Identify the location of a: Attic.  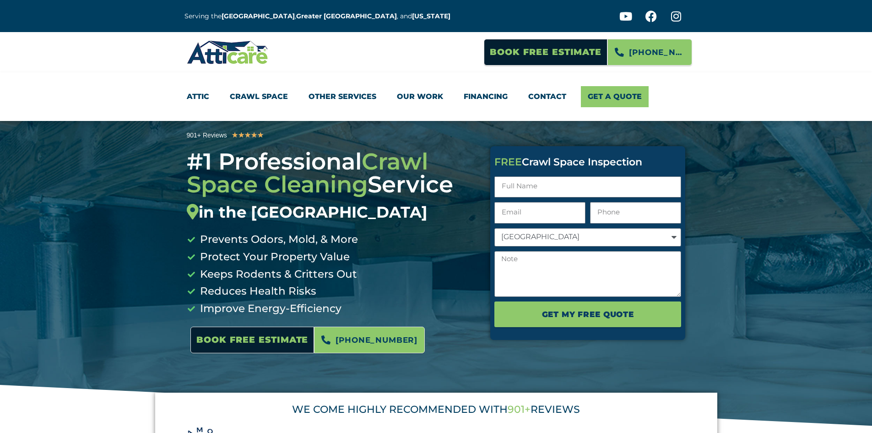
(198, 97).